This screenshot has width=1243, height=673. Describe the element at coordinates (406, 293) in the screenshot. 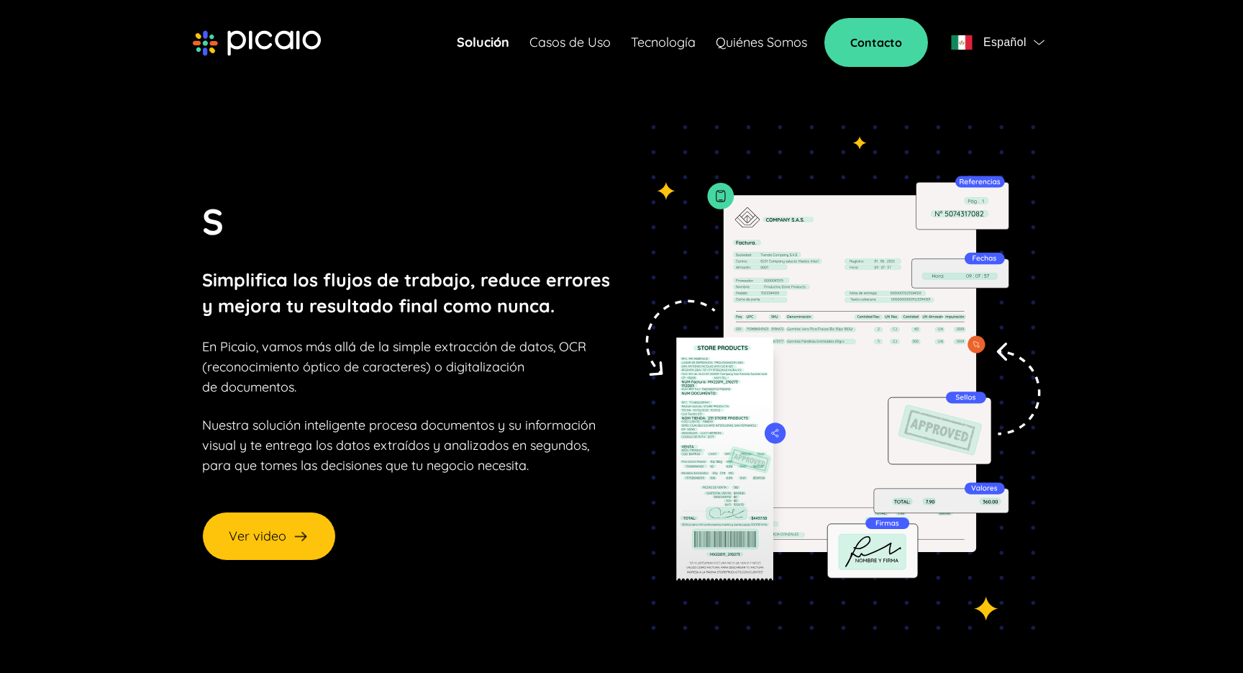

I see `p: Simplifica los flujos de trabajo, reduce errores y mejora tu resultado final como nunca.` at that location.